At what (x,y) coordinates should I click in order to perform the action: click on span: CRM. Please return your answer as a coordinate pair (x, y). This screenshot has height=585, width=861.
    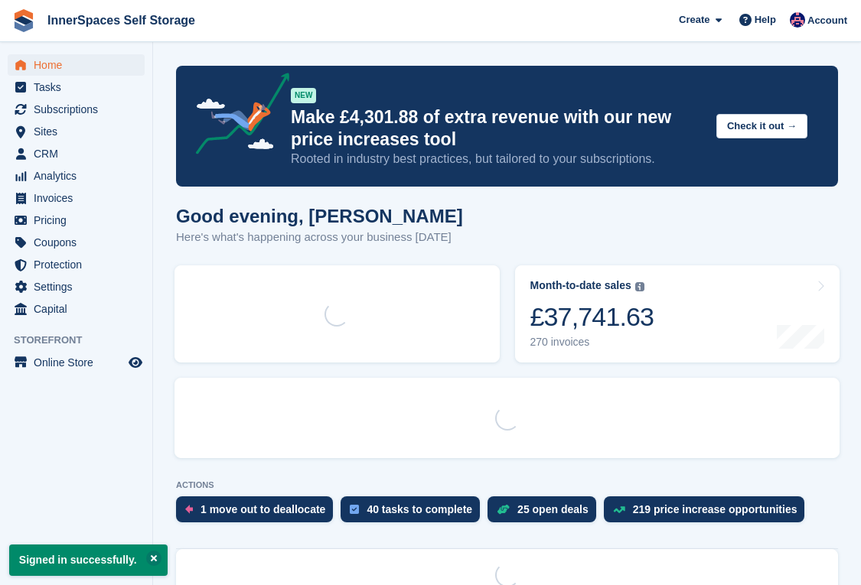
    Looking at the image, I should click on (80, 154).